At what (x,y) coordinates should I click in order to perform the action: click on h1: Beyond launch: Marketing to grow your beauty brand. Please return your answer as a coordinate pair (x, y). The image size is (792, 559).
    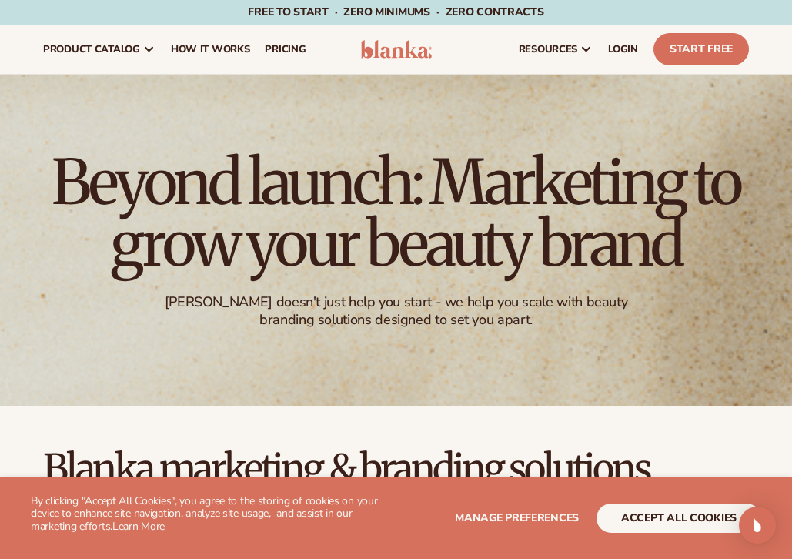
    Looking at the image, I should click on (396, 213).